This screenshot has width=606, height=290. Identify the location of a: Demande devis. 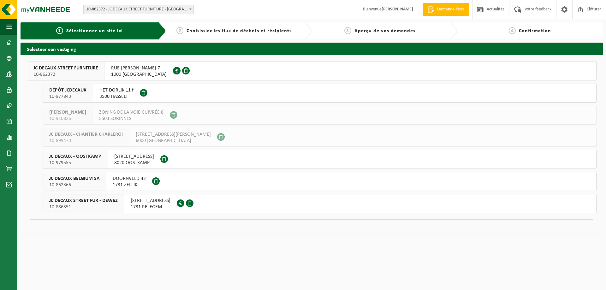
(445, 9).